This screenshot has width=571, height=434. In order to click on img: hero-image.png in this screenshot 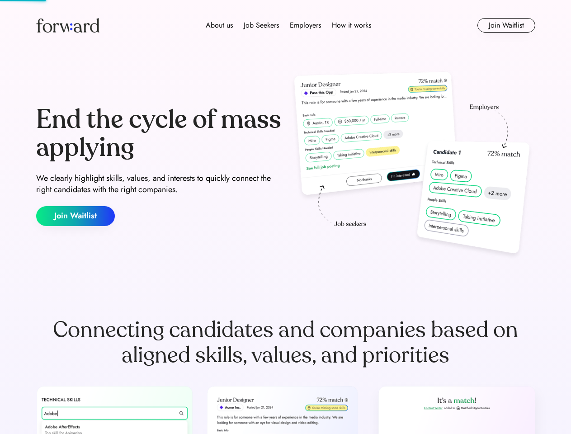, I will do `click(412, 166)`.